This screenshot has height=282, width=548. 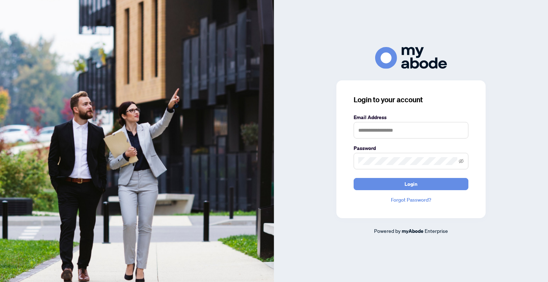 What do you see at coordinates (411, 148) in the screenshot?
I see `label: Password` at bounding box center [411, 148].